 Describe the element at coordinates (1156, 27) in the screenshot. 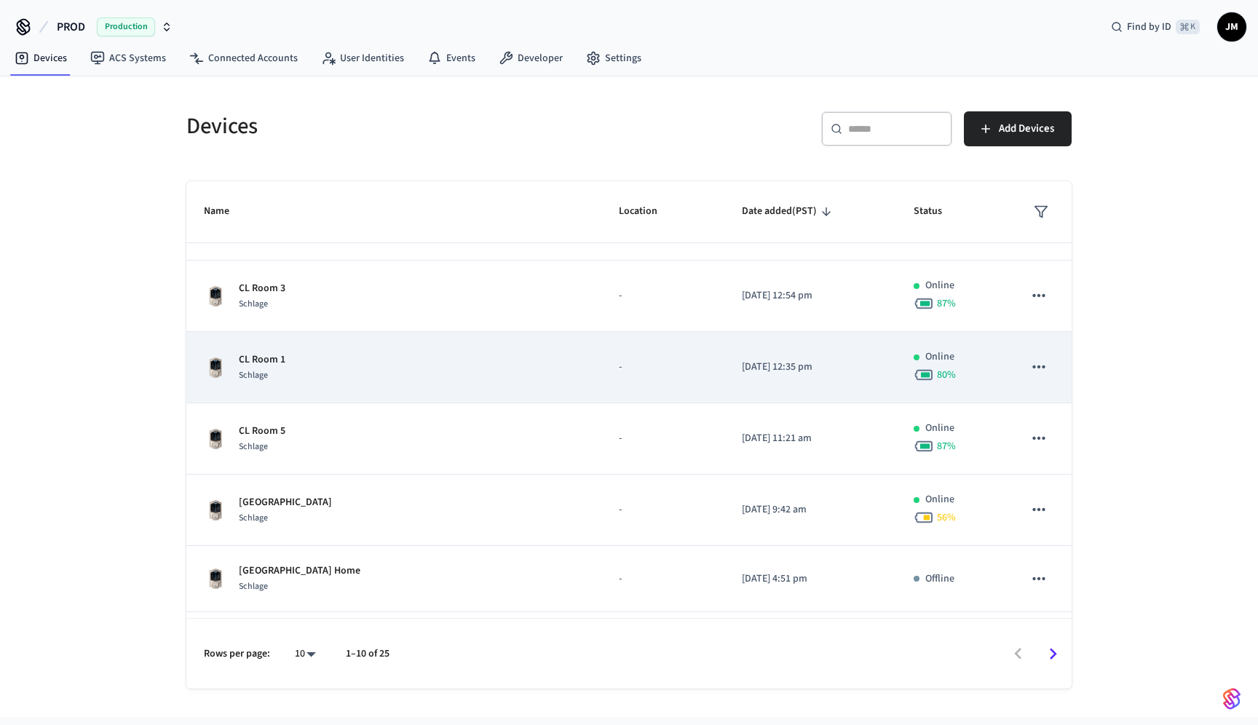

I see `div: Find by ID⌘ K` at that location.